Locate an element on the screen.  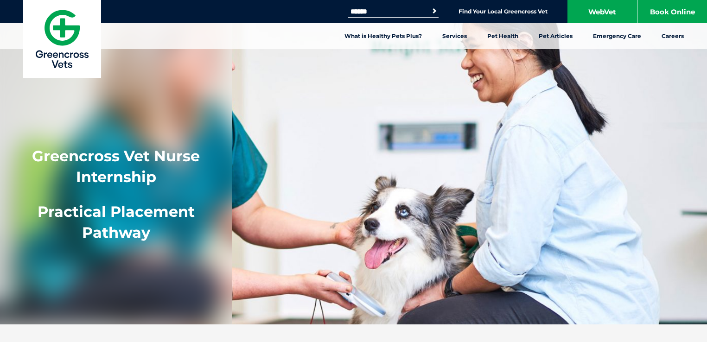
button: Search is located at coordinates (434, 11).